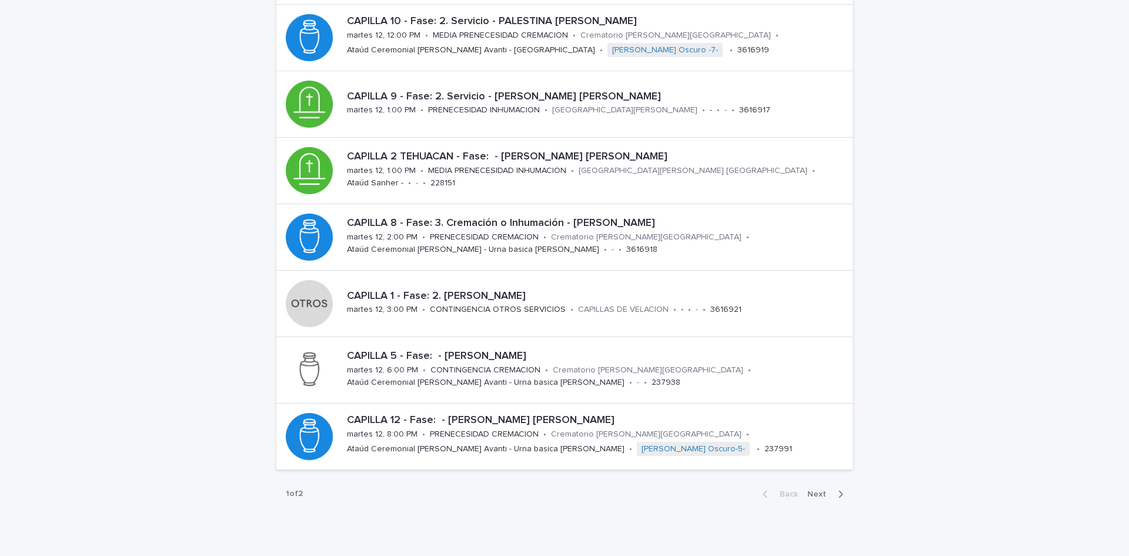 The width and height of the screenshot is (1129, 556). I want to click on p: 1 of 2, so click(294, 494).